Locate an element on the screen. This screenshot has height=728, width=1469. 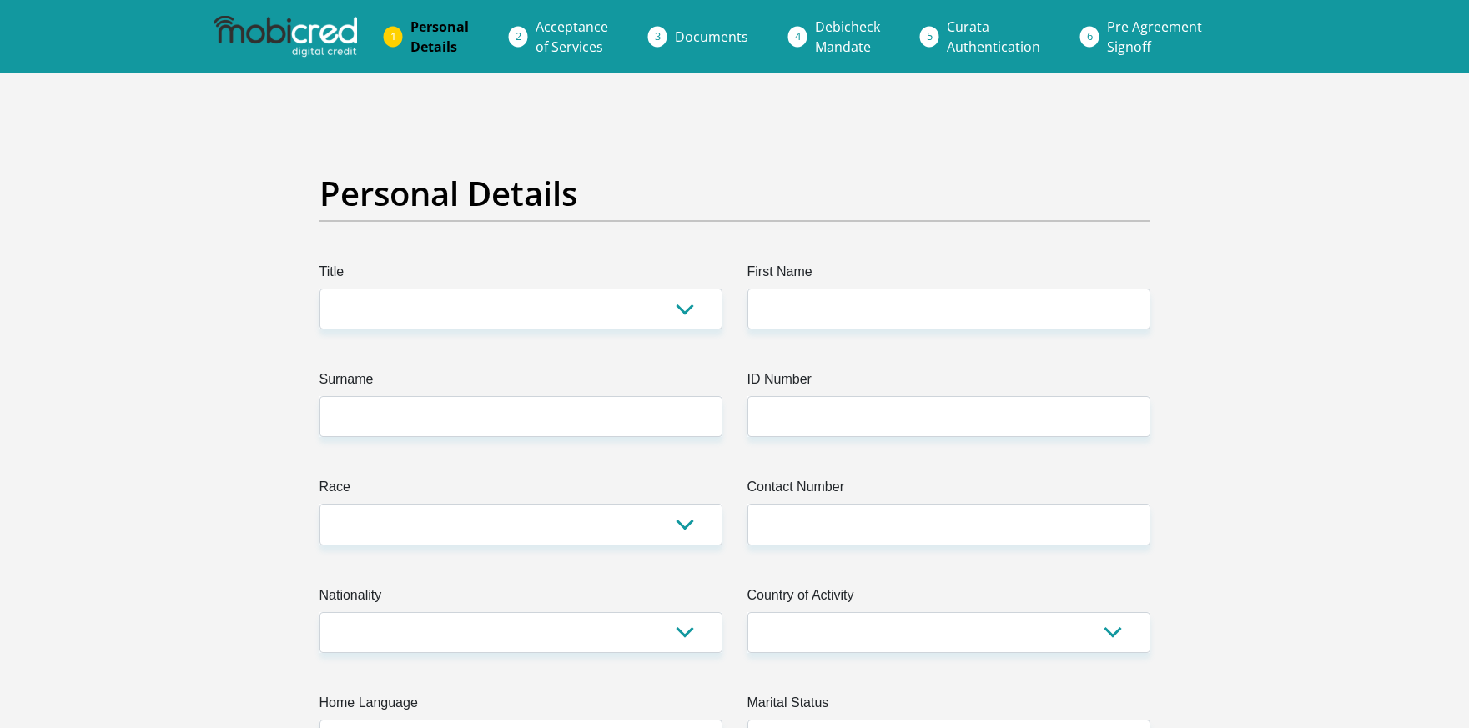
label: ID Number is located at coordinates (948, 383).